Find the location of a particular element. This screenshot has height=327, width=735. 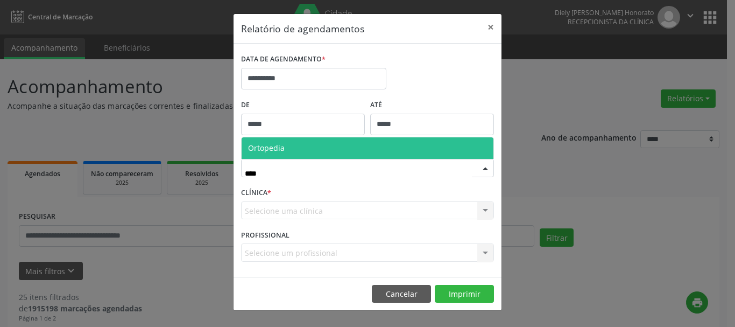

label: CLÍNICA is located at coordinates (256, 193).